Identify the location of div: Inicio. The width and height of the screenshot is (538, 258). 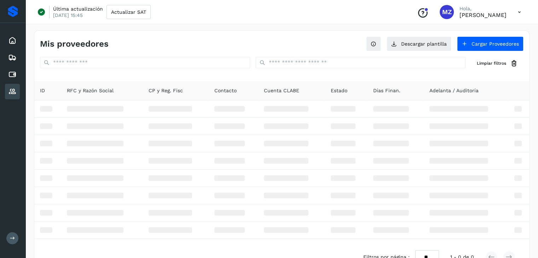
(12, 41).